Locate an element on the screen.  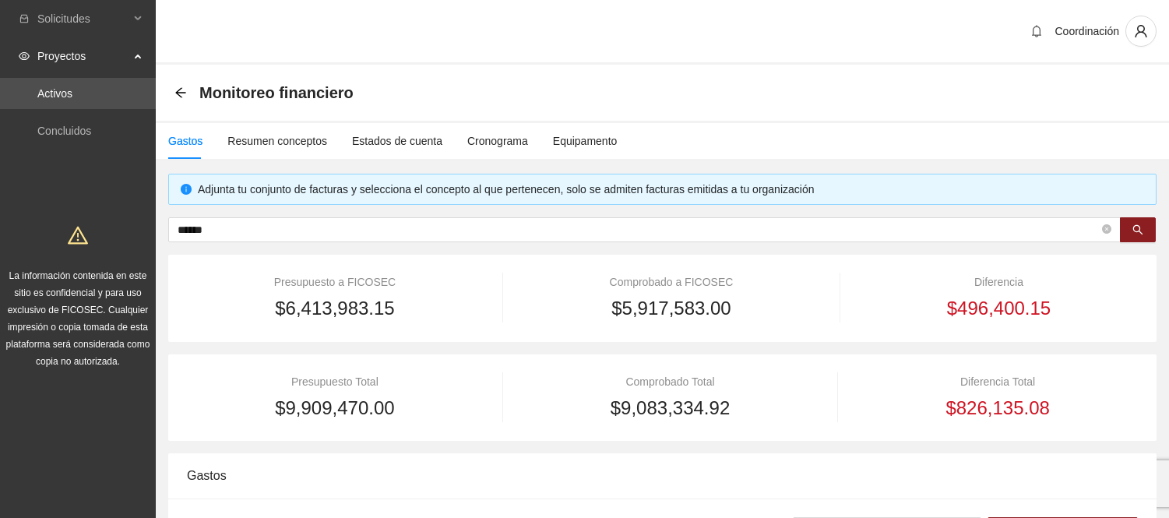
div: Back is located at coordinates (181, 93).